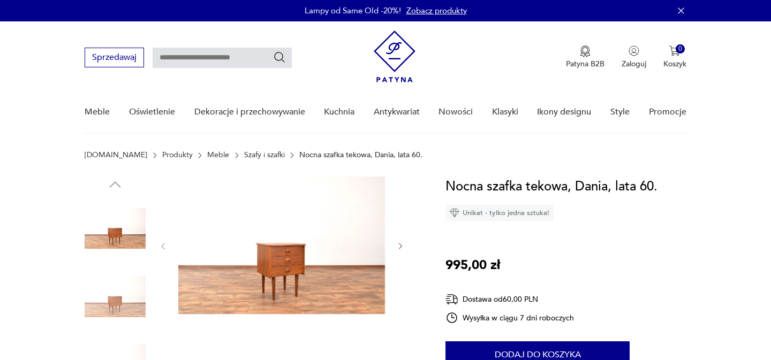 This screenshot has height=360, width=771. I want to click on a: Style, so click(620, 112).